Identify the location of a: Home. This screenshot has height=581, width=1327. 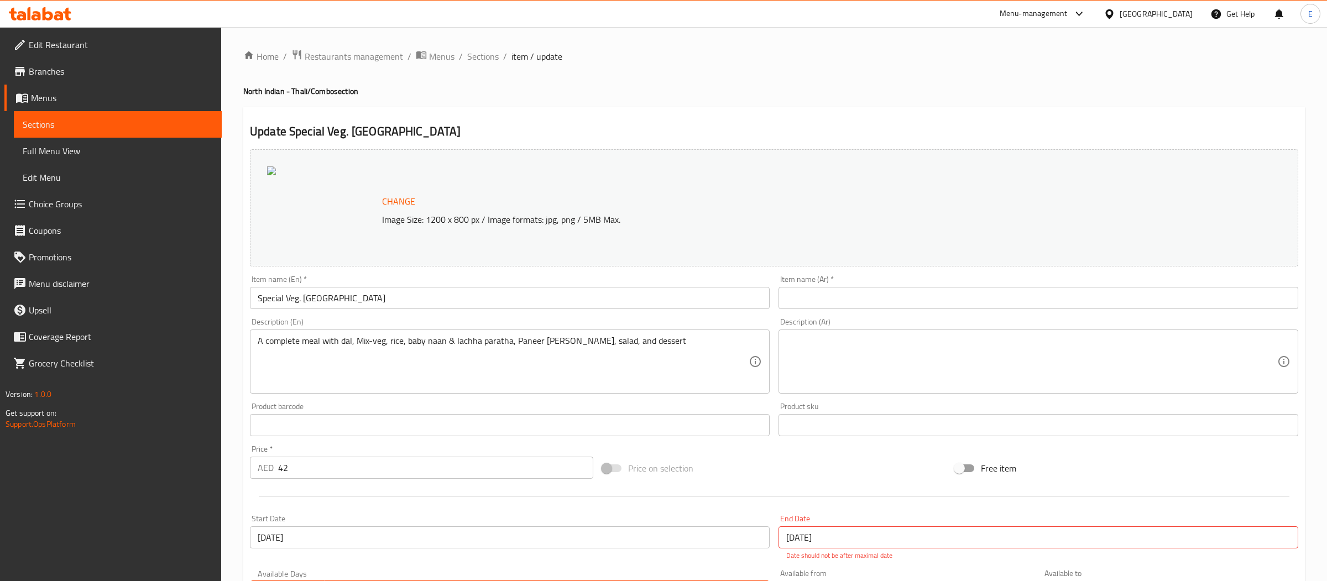
(261, 56).